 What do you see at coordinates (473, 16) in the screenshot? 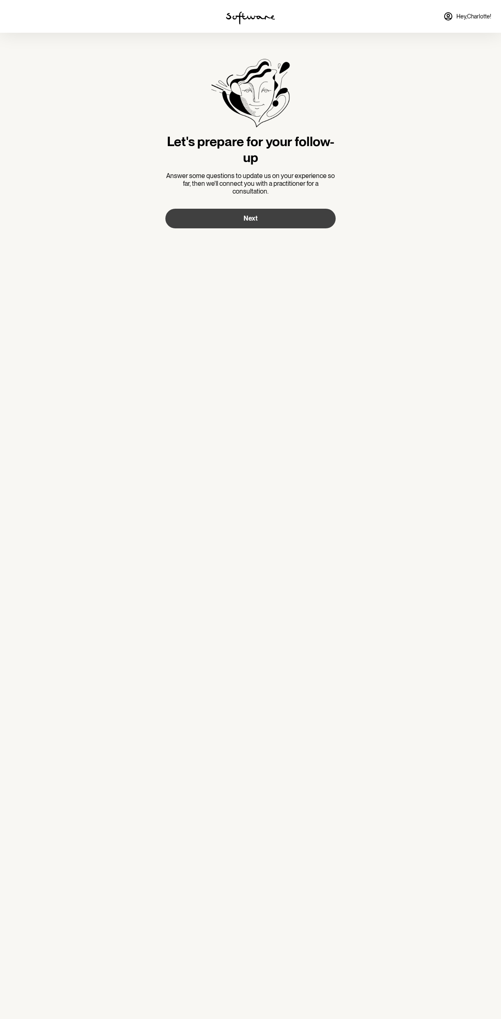
I see `span: Hey, Charlotte !` at bounding box center [473, 16].